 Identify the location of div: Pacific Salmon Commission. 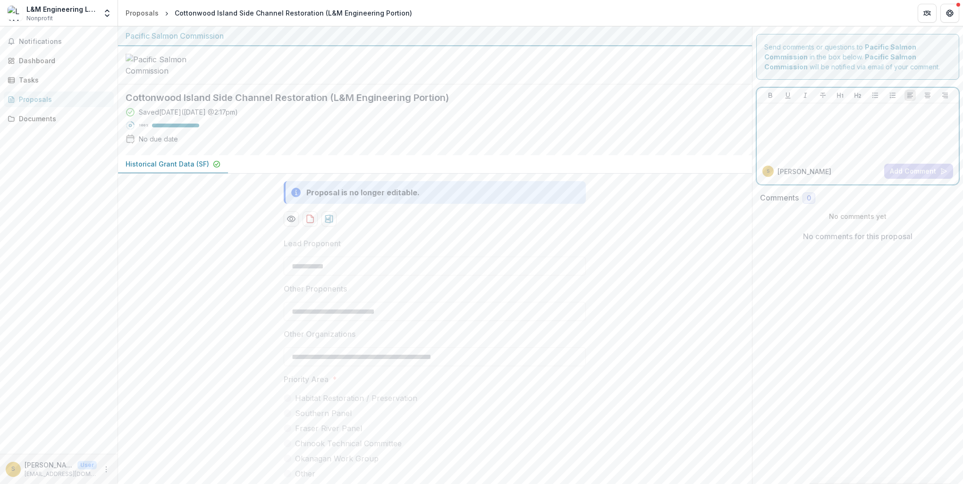
(435, 36).